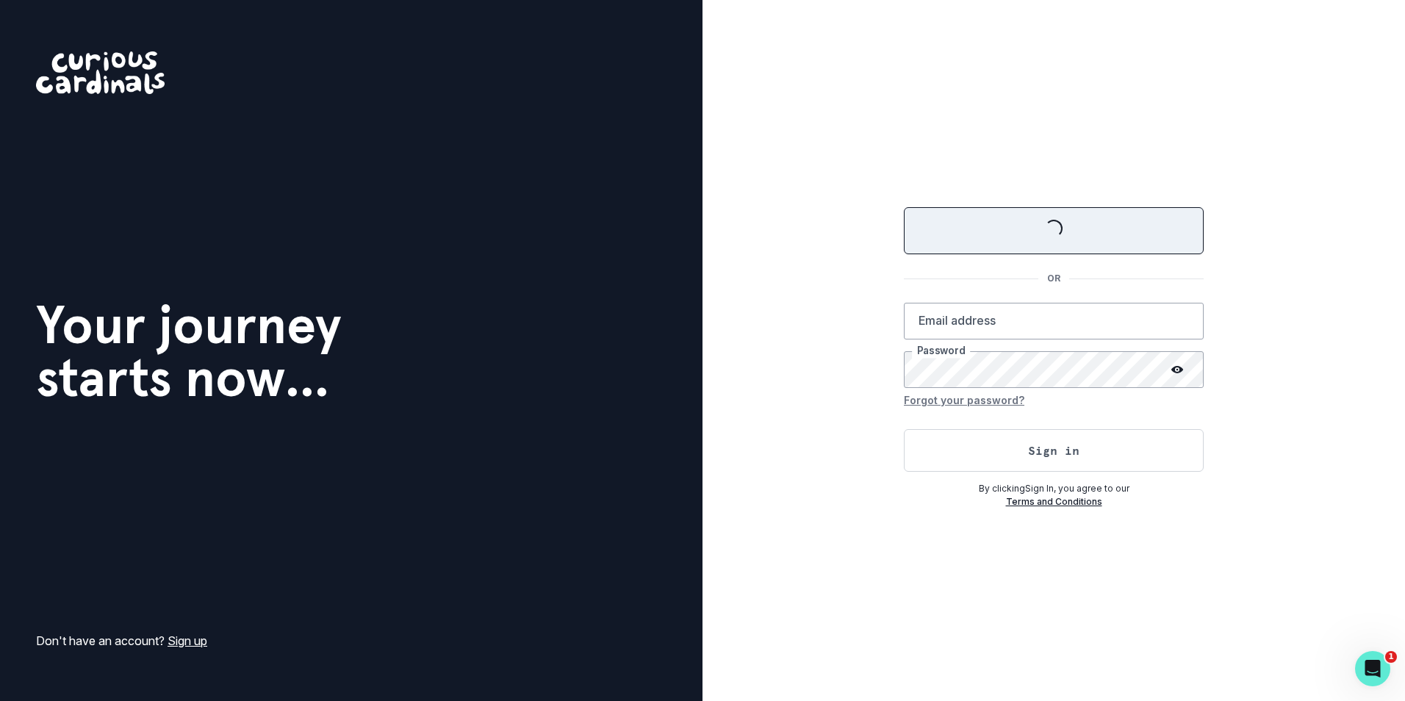 The width and height of the screenshot is (1405, 701). I want to click on button: Sign in with Google (GSuite), so click(1054, 231).